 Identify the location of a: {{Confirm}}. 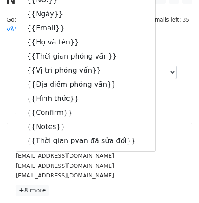
(86, 113).